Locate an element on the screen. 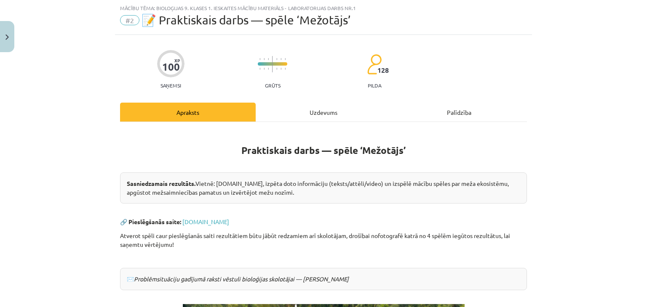 This screenshot has width=647, height=307. span: 📝 Praktiskais darbs — spēle ‘Mežotājs’ is located at coordinates (246, 20).